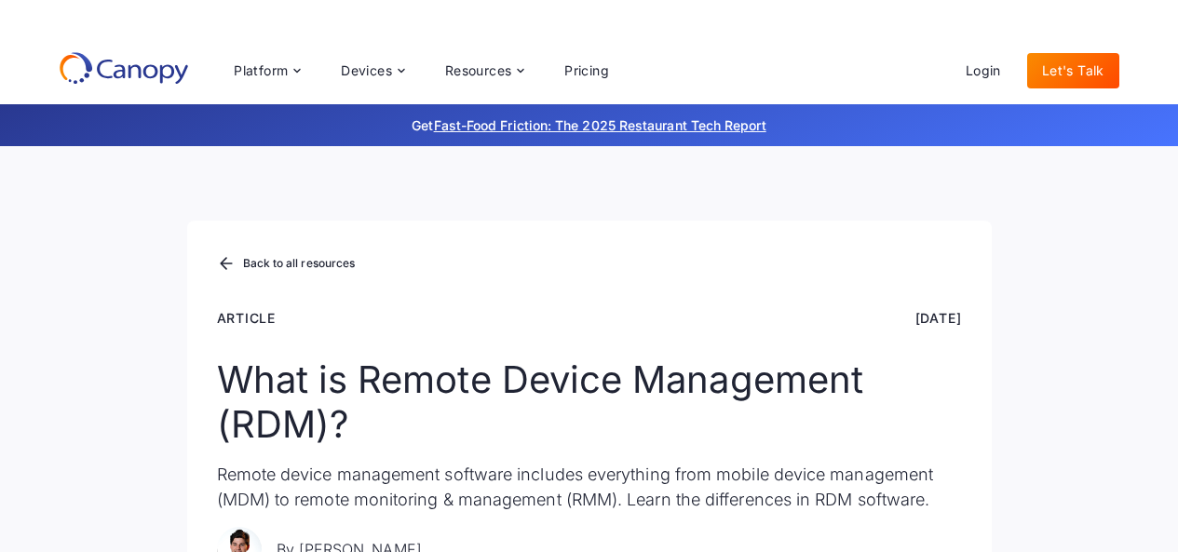 This screenshot has width=1178, height=552. Describe the element at coordinates (589, 402) in the screenshot. I see `h1: What is Remote Device Management (RDM)?` at that location.